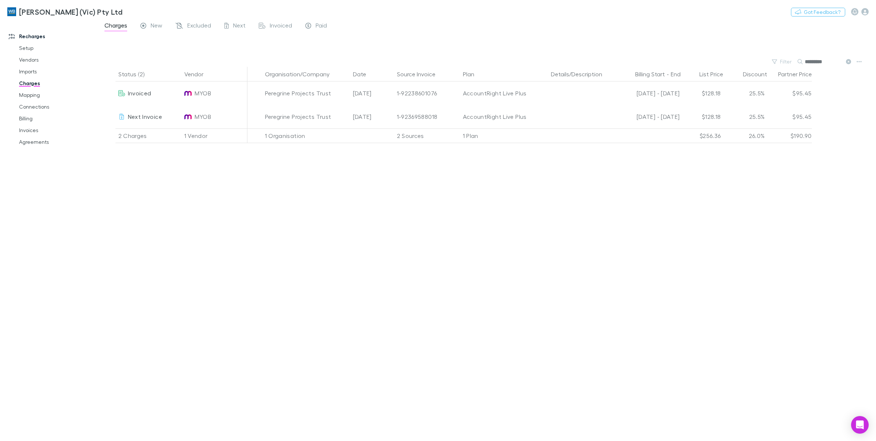  What do you see at coordinates (149, 136) in the screenshot?
I see `div: 2 Charges` at bounding box center [149, 136].